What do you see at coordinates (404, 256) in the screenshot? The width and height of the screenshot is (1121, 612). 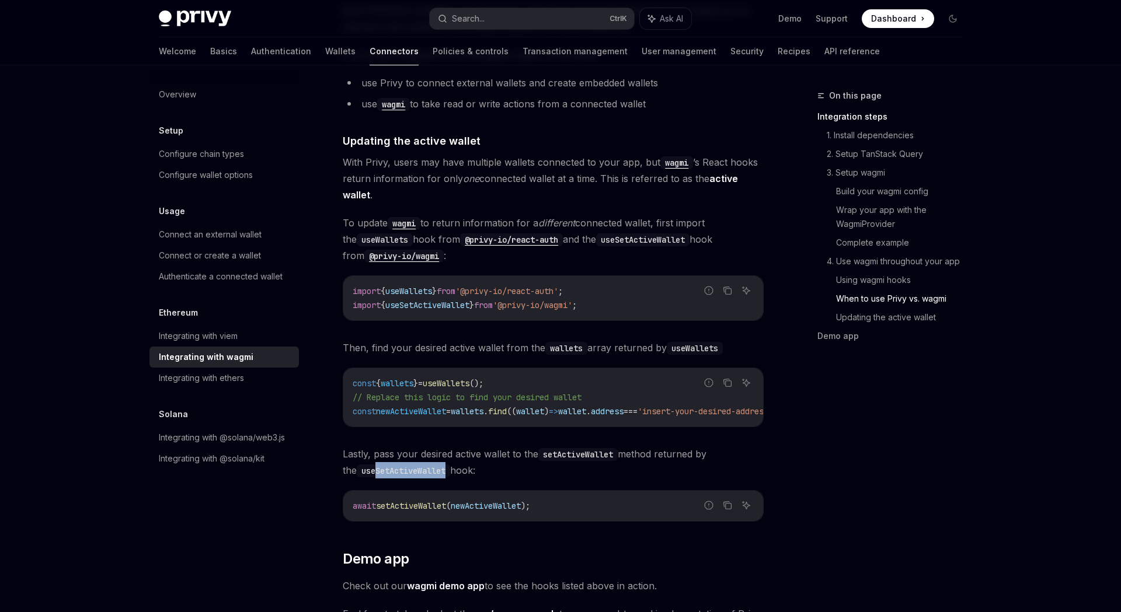 I see `code: @privy-io/wagmi` at bounding box center [404, 256].